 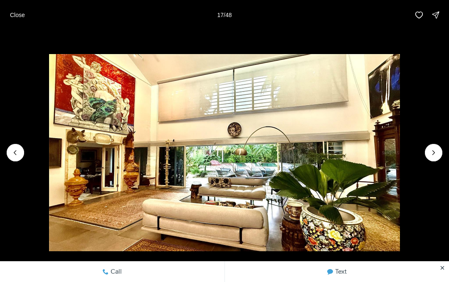 What do you see at coordinates (17, 15) in the screenshot?
I see `p: Close` at bounding box center [17, 15].